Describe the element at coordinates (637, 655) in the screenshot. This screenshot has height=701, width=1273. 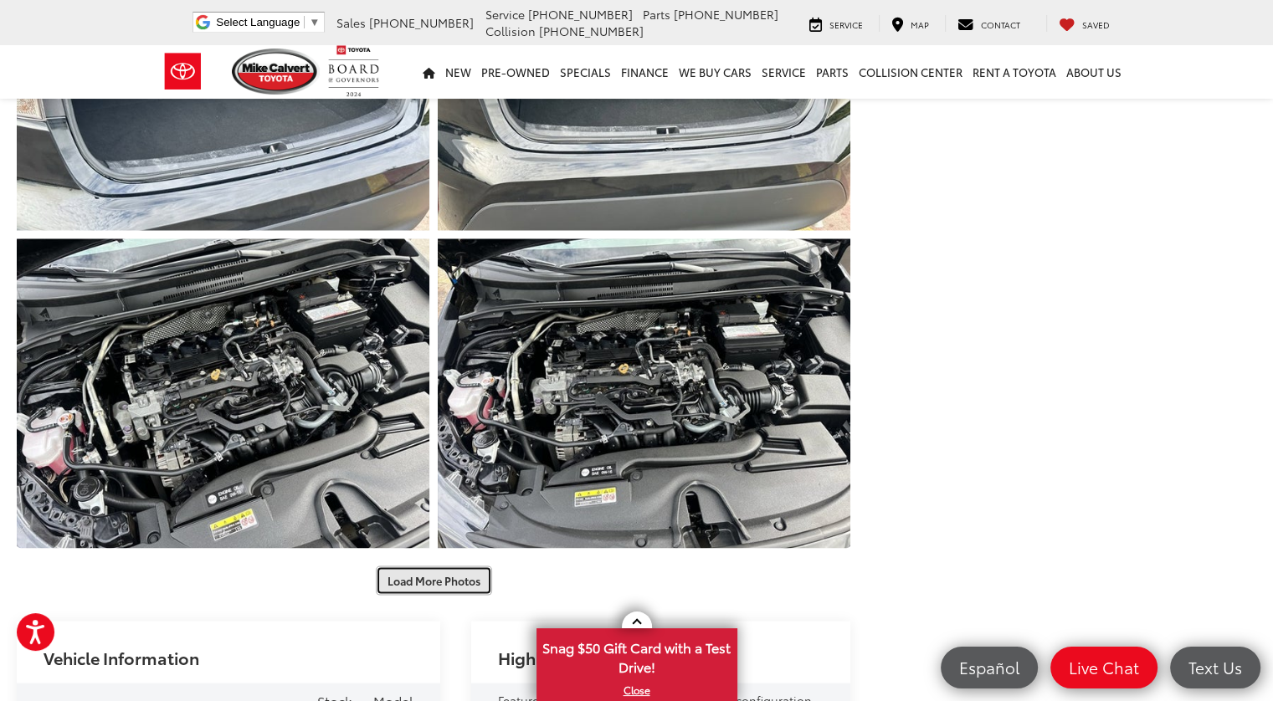
I see `span: Snag $50 Gift Card with a Test Drive!` at that location.